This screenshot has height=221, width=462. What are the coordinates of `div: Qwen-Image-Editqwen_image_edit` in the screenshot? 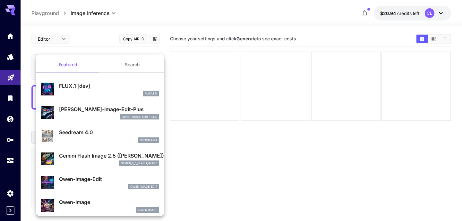 It's located at (100, 183).